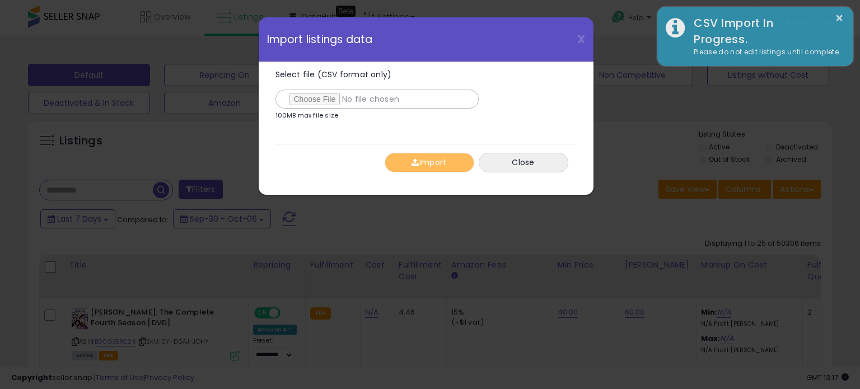  What do you see at coordinates (334, 74) in the screenshot?
I see `span: Select file (CSV format only)` at bounding box center [334, 74].